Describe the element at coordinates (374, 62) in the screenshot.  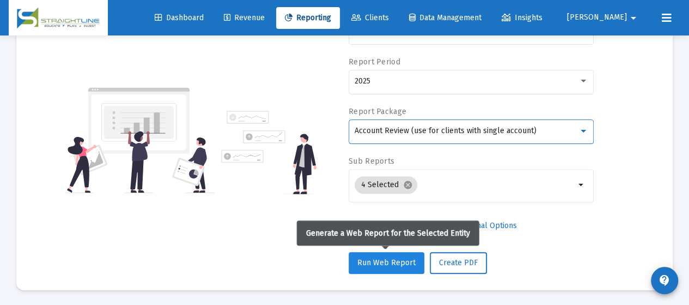
I see `label: Report Period` at that location.